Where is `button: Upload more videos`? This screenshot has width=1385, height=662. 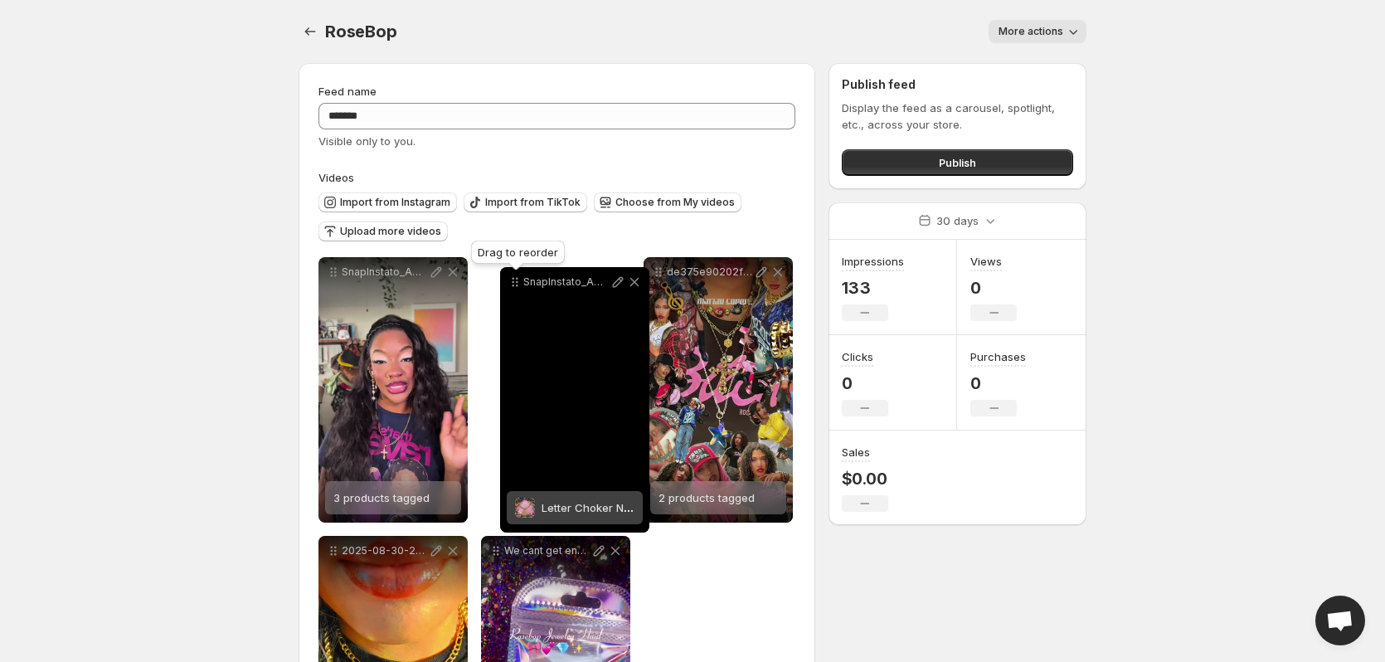
button: Upload more videos is located at coordinates (383, 231).